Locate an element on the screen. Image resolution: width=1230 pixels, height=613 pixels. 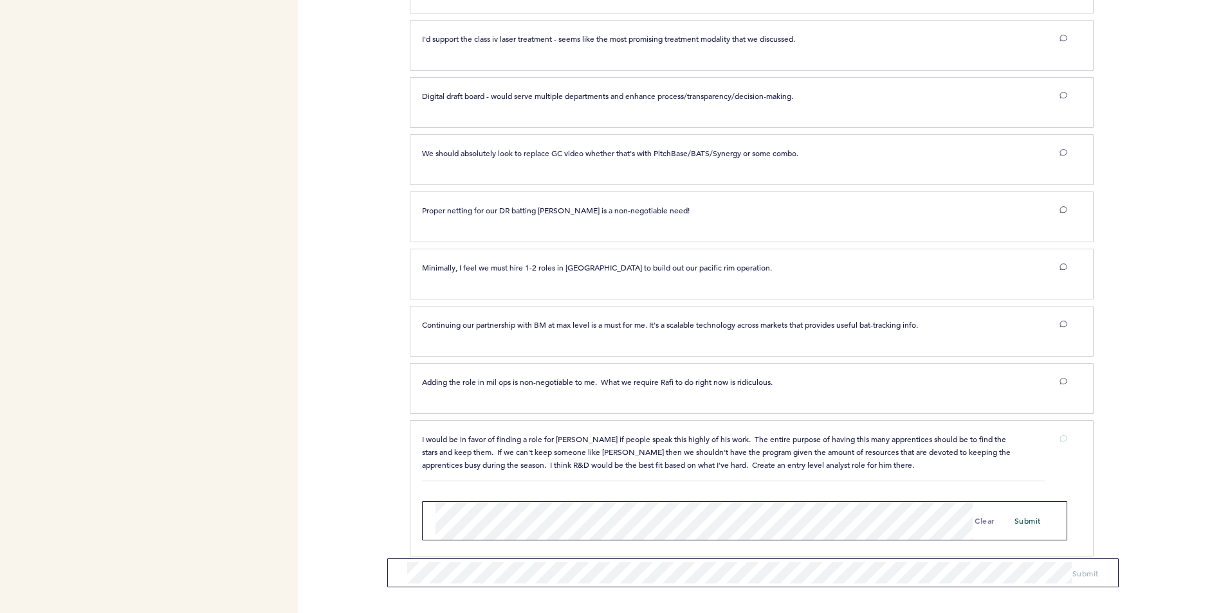
span: Submit is located at coordinates (1085, 574).